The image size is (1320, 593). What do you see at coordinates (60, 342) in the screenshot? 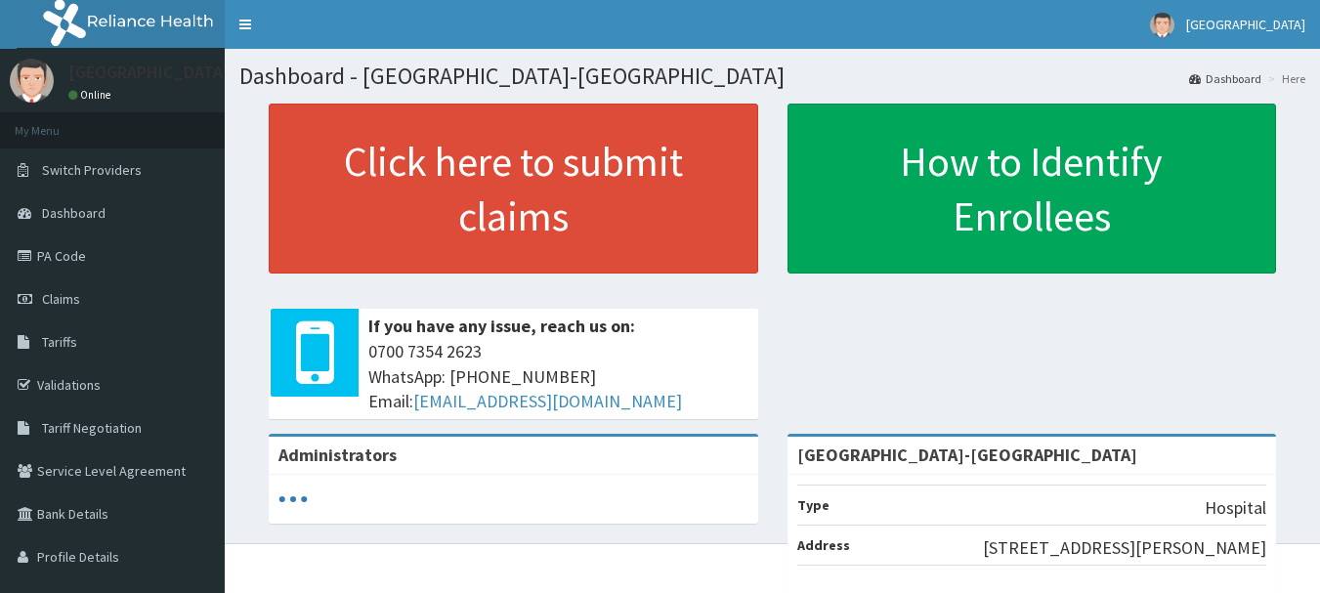
I see `span: Tariffs` at bounding box center [60, 342].